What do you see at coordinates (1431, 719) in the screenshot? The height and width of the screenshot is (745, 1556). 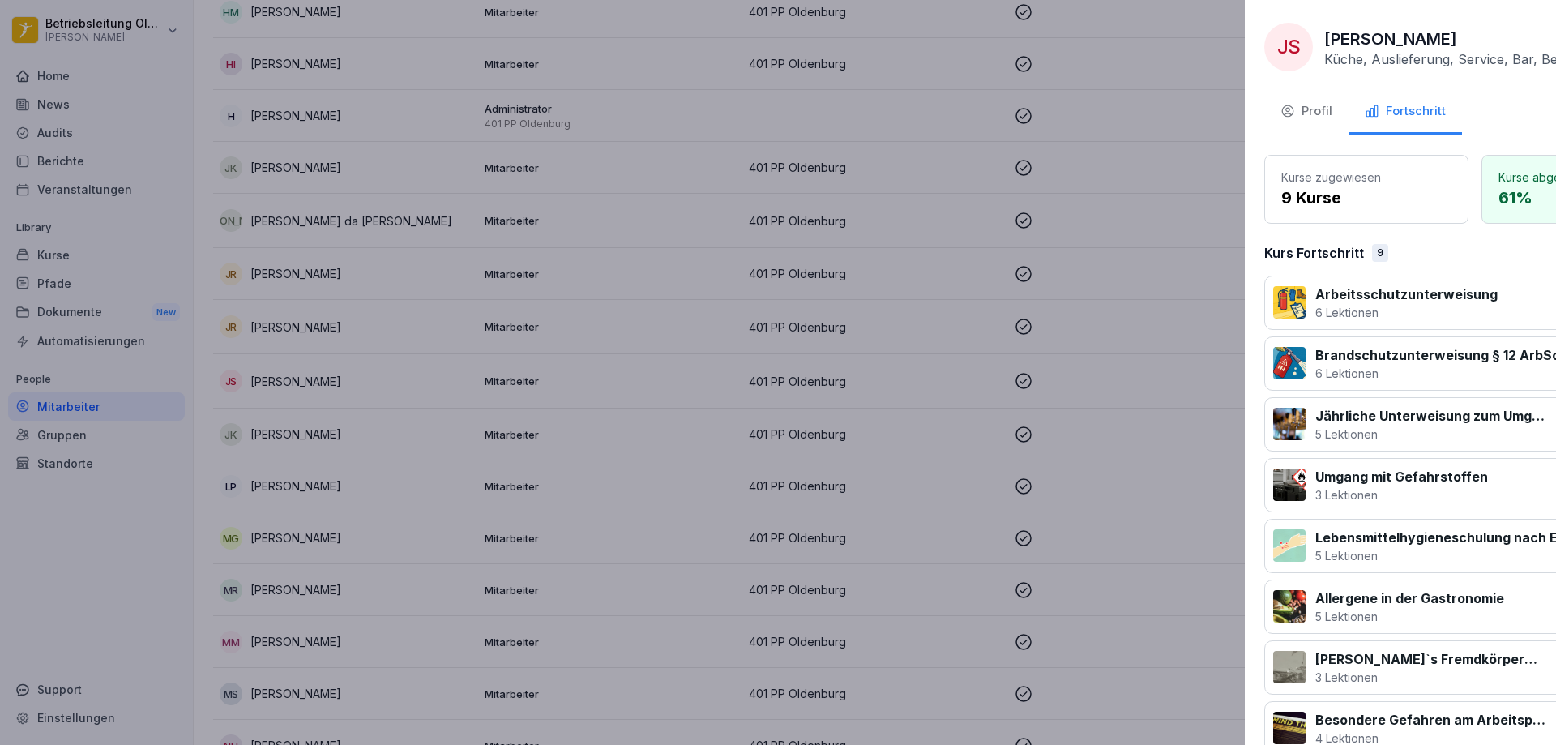 I see `p: Besondere Gefahren am Arbeitsplatz` at bounding box center [1431, 719].